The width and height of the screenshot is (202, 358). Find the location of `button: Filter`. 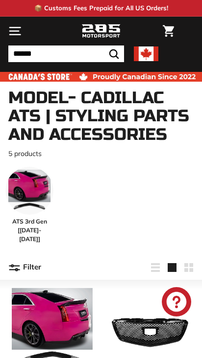

button: Filter is located at coordinates (24, 268).